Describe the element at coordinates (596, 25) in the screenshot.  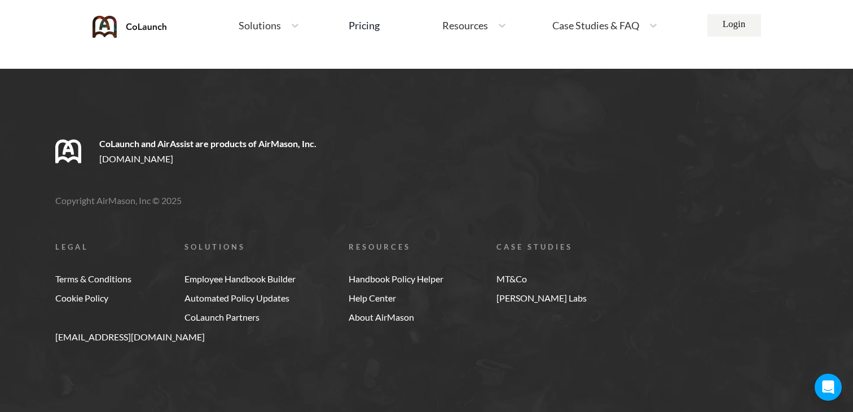
I see `span: Case Studies & FAQ` at that location.